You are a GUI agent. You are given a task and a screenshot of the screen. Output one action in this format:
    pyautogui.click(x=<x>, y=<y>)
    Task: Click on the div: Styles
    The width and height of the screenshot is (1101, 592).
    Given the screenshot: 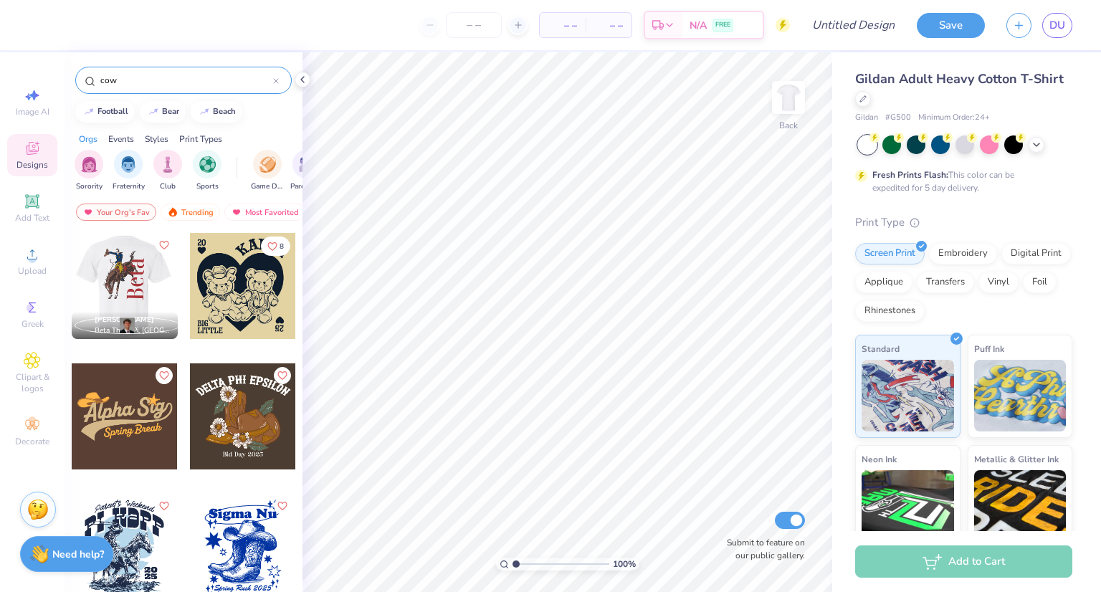 What is the action you would take?
    pyautogui.click(x=156, y=139)
    